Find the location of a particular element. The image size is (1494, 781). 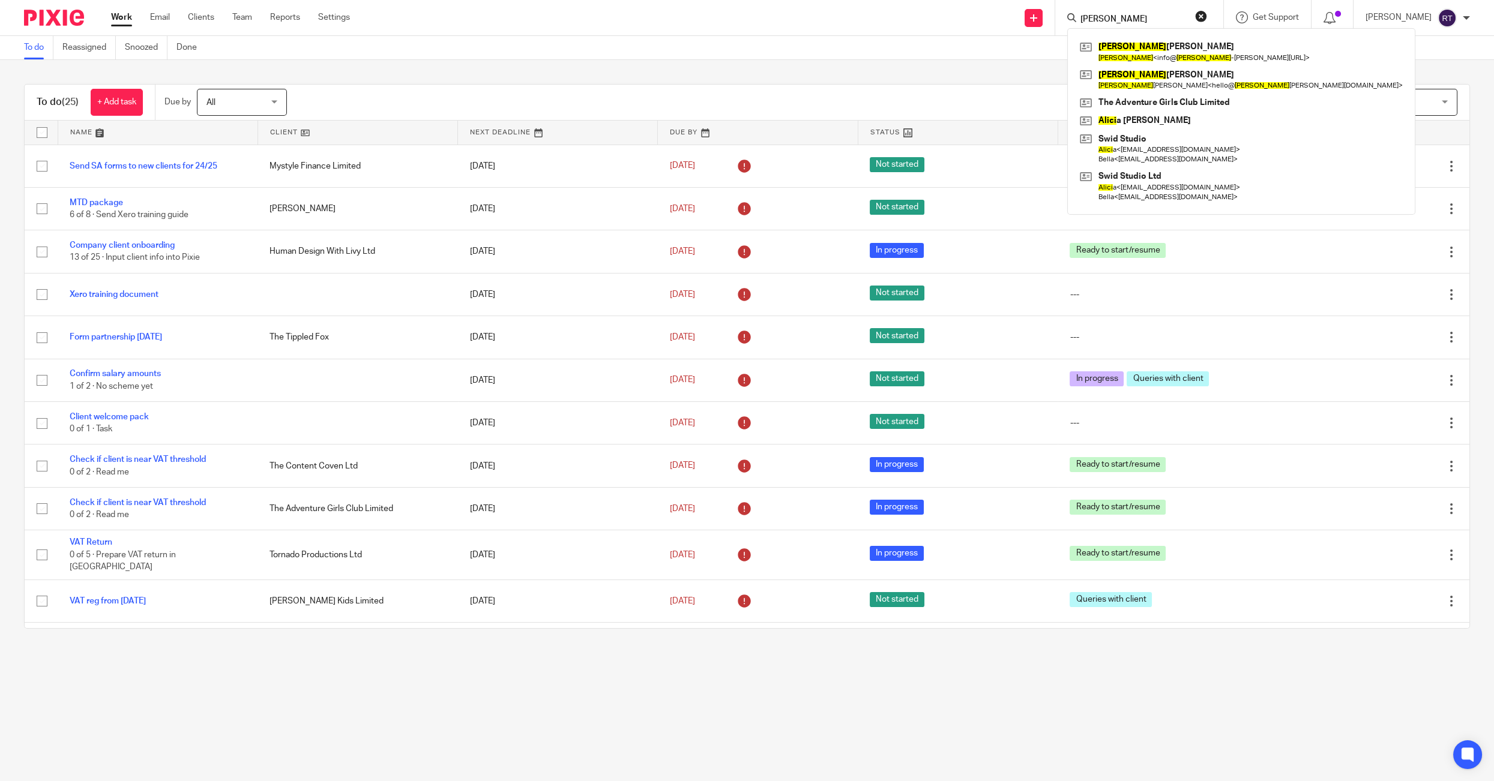

td: The Content Coven Ltd is located at coordinates (357, 466).